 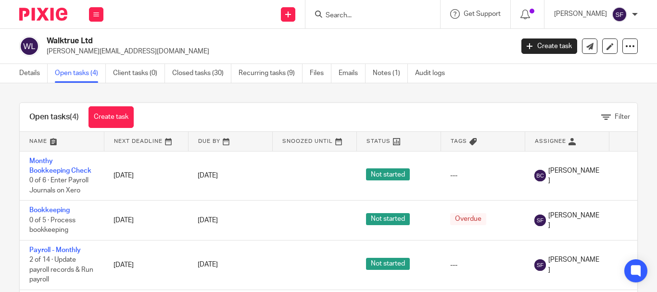 What do you see at coordinates (270, 73) in the screenshot?
I see `a: Recurring tasks (9)` at bounding box center [270, 73].